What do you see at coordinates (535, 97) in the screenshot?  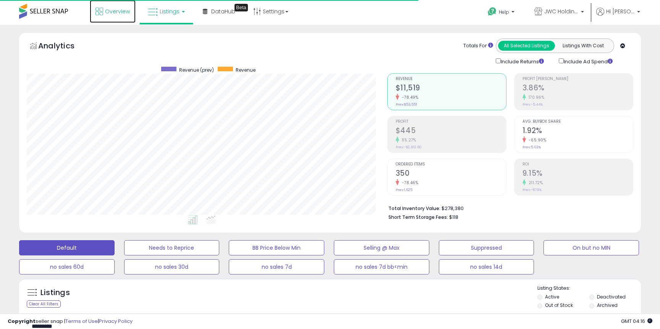 I see `small: 170.96%` at bounding box center [535, 97].